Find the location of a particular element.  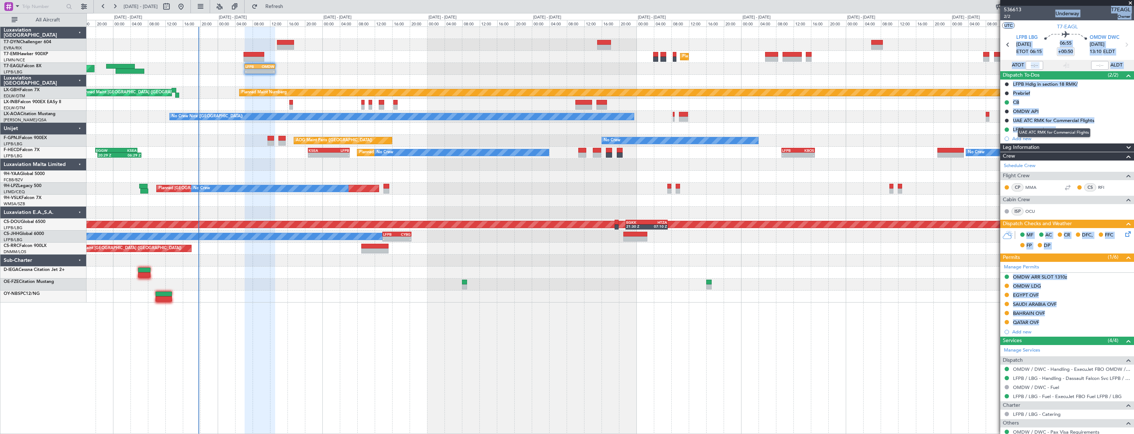

button: UTC is located at coordinates (1009, 25).